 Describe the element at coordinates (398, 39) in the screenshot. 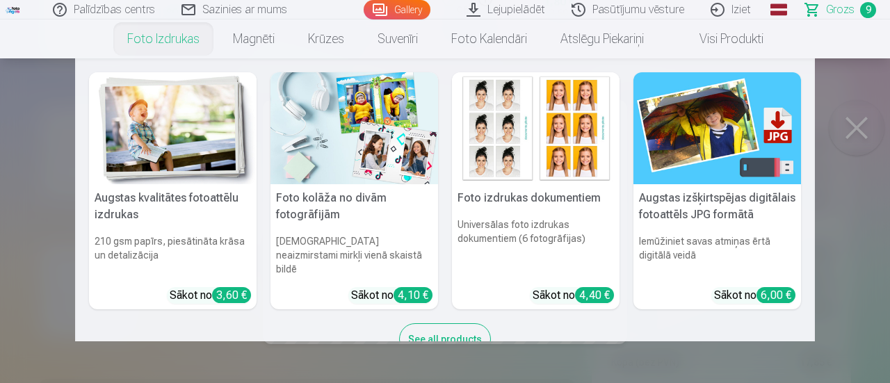

I see `a: Suvenīri` at that location.